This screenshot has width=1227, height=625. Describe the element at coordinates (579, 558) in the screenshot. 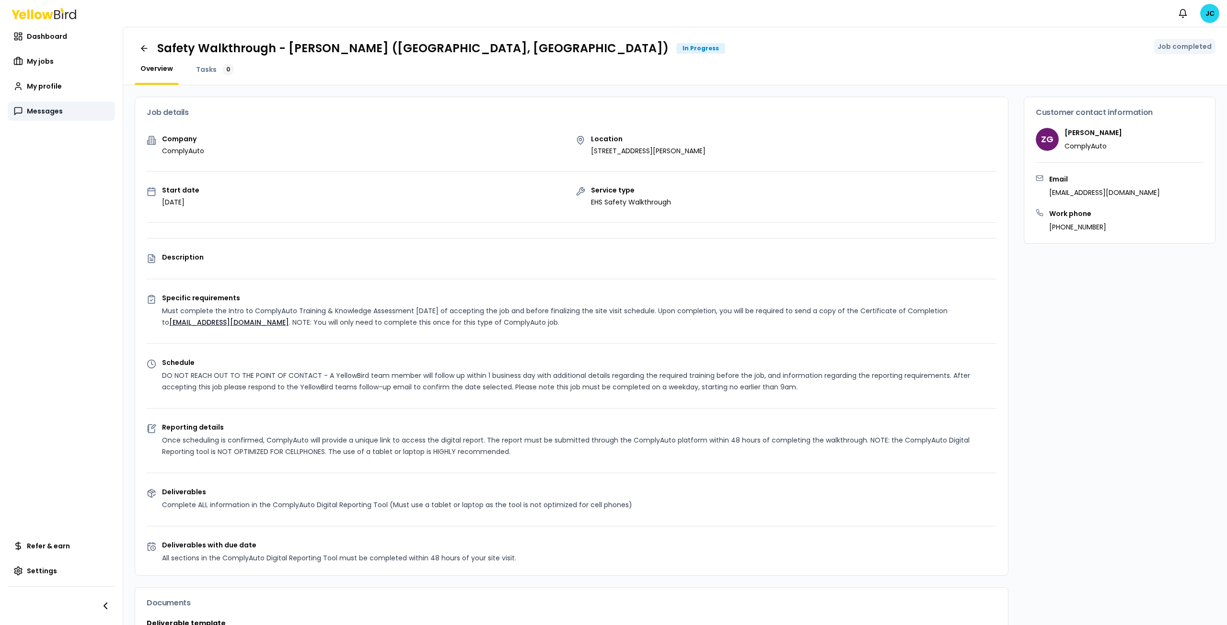

I see `p: All sections in the ComplyAuto Digital Reporting Tool must be completed within 48 hours of your s...` at that location.